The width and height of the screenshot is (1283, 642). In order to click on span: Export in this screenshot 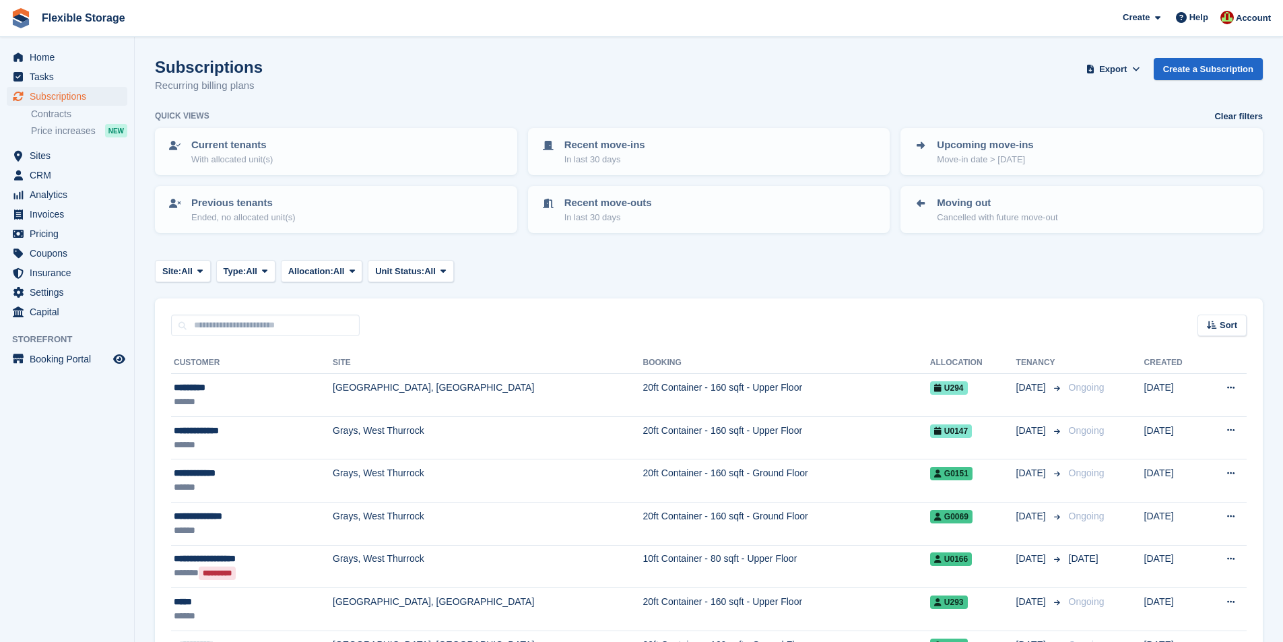, I will do `click(1113, 69)`.